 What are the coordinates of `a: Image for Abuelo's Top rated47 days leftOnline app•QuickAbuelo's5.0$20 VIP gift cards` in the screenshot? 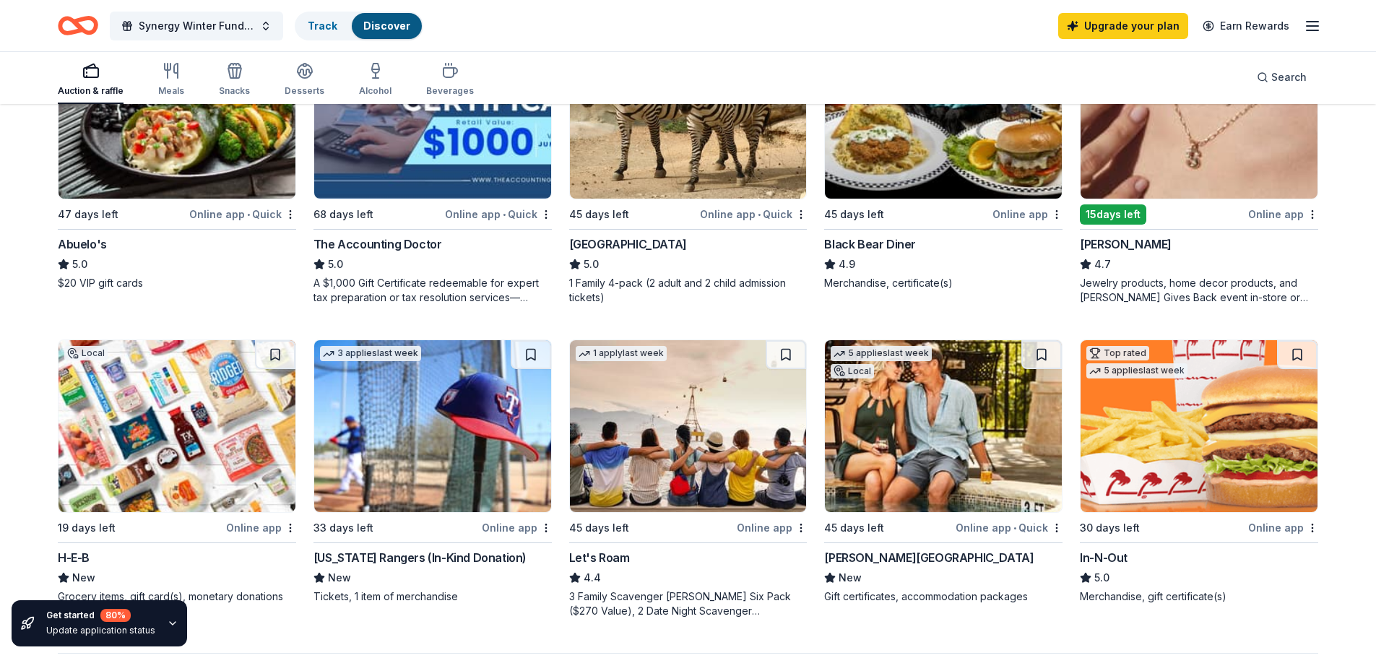 It's located at (177, 158).